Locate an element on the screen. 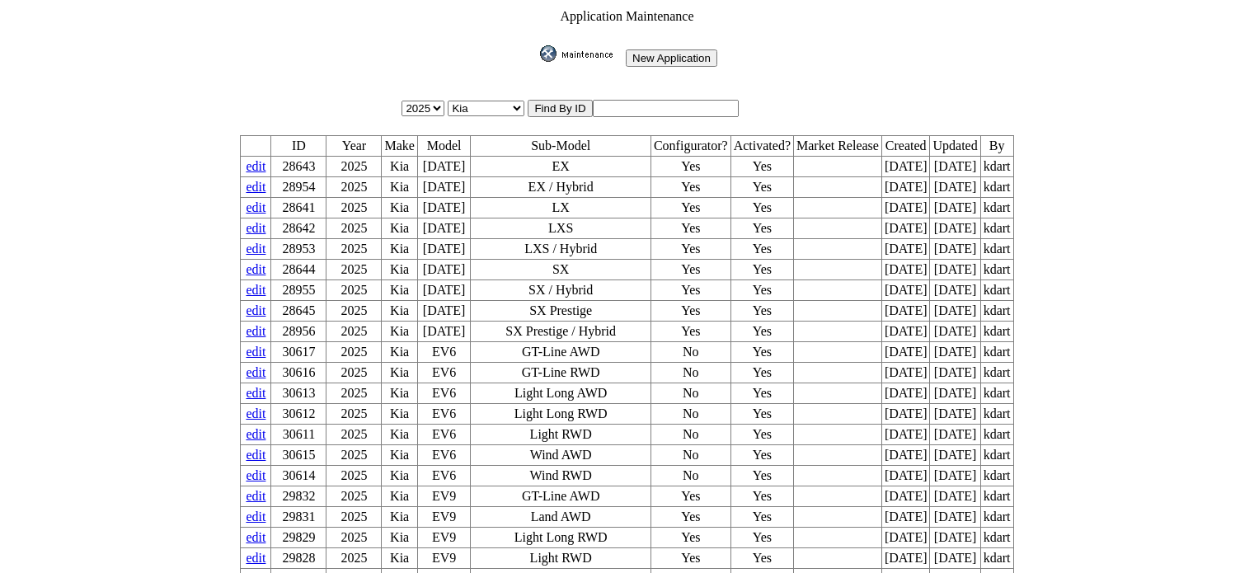 The height and width of the screenshot is (573, 1254). td: Light RWD is located at coordinates (560, 434).